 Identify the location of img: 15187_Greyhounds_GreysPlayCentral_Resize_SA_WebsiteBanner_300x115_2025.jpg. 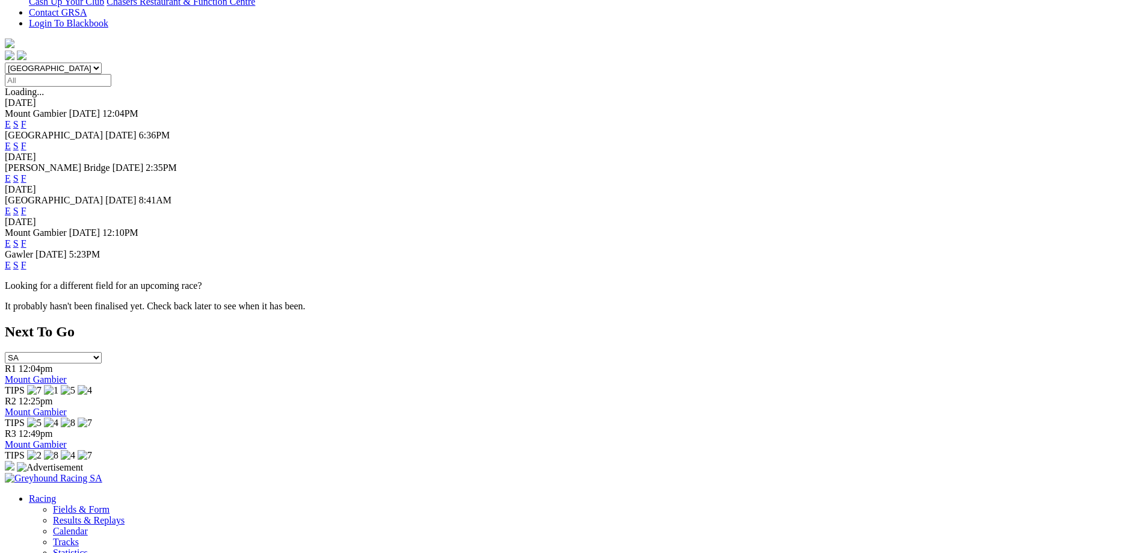
(10, 465).